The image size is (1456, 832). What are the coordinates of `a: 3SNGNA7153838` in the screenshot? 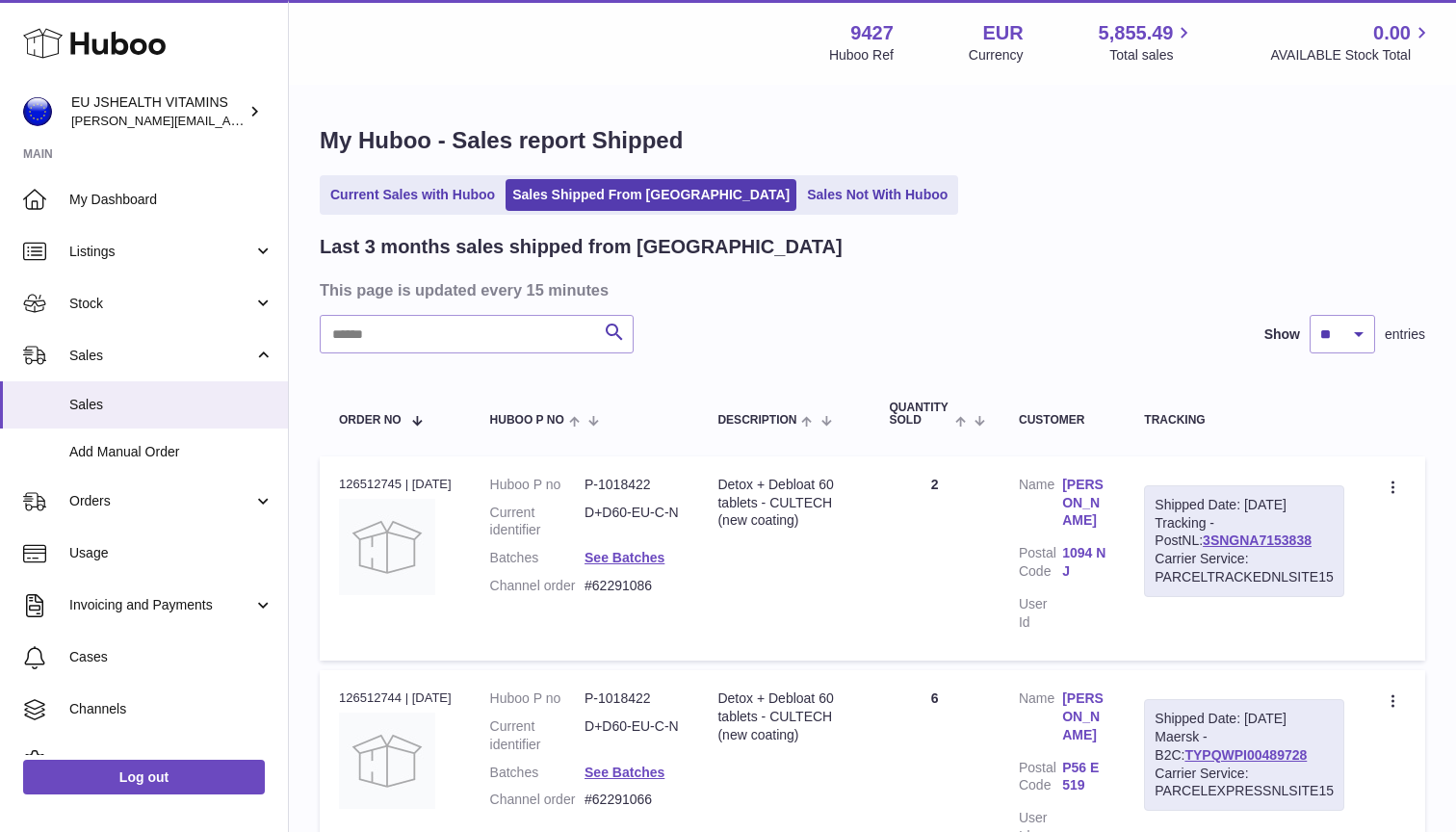 It's located at (1256, 540).